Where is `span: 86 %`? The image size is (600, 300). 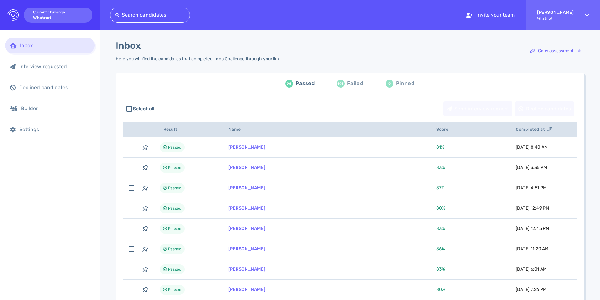 span: 86 % is located at coordinates (441, 249).